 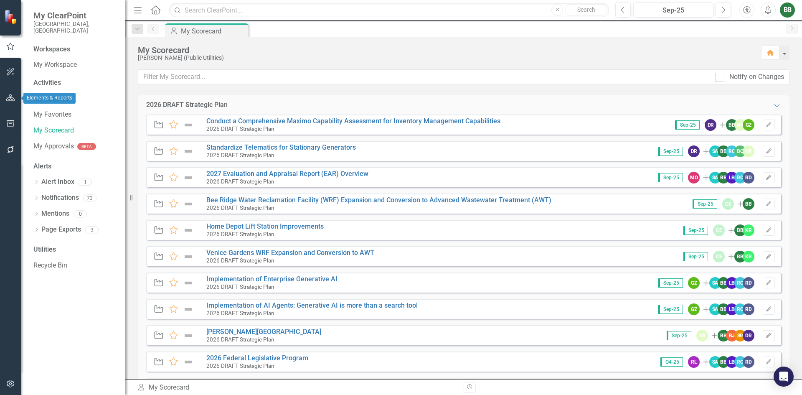 I want to click on div: Workspaces, so click(x=52, y=49).